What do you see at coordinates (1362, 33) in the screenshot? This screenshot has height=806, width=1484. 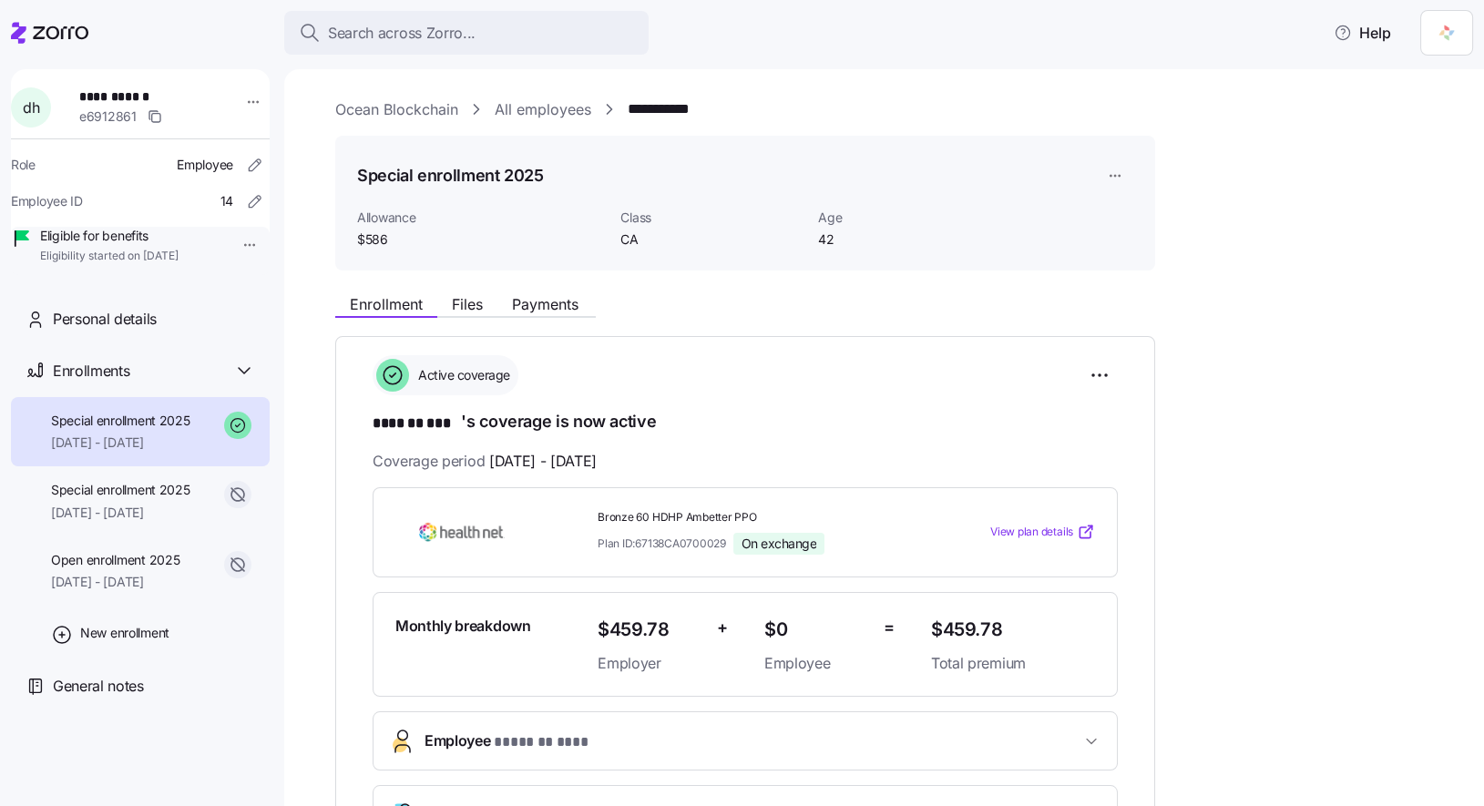 I see `span: Help` at bounding box center [1362, 33].